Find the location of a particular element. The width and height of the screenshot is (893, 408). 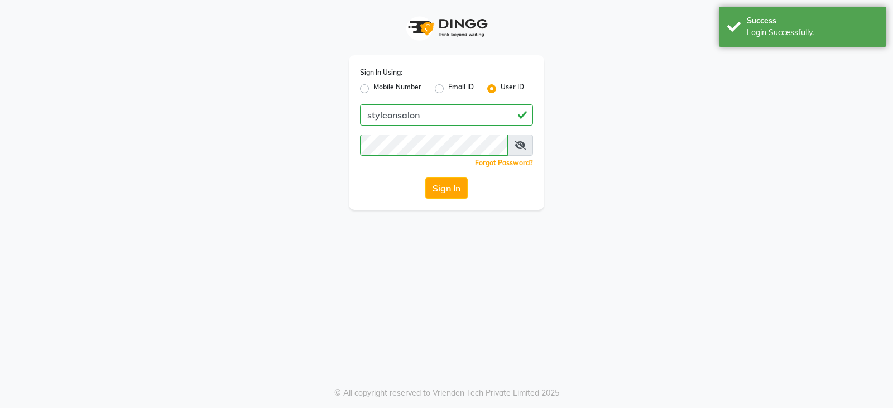

a: Forgot Password? is located at coordinates (504, 162).